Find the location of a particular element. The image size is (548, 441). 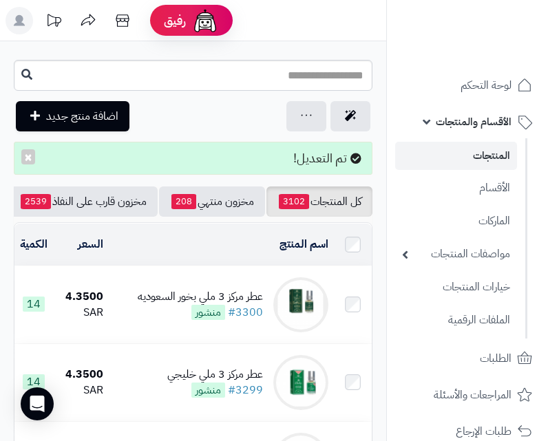

img: عطر مركز 3 ملي بخور السعوديه is located at coordinates (301, 305).